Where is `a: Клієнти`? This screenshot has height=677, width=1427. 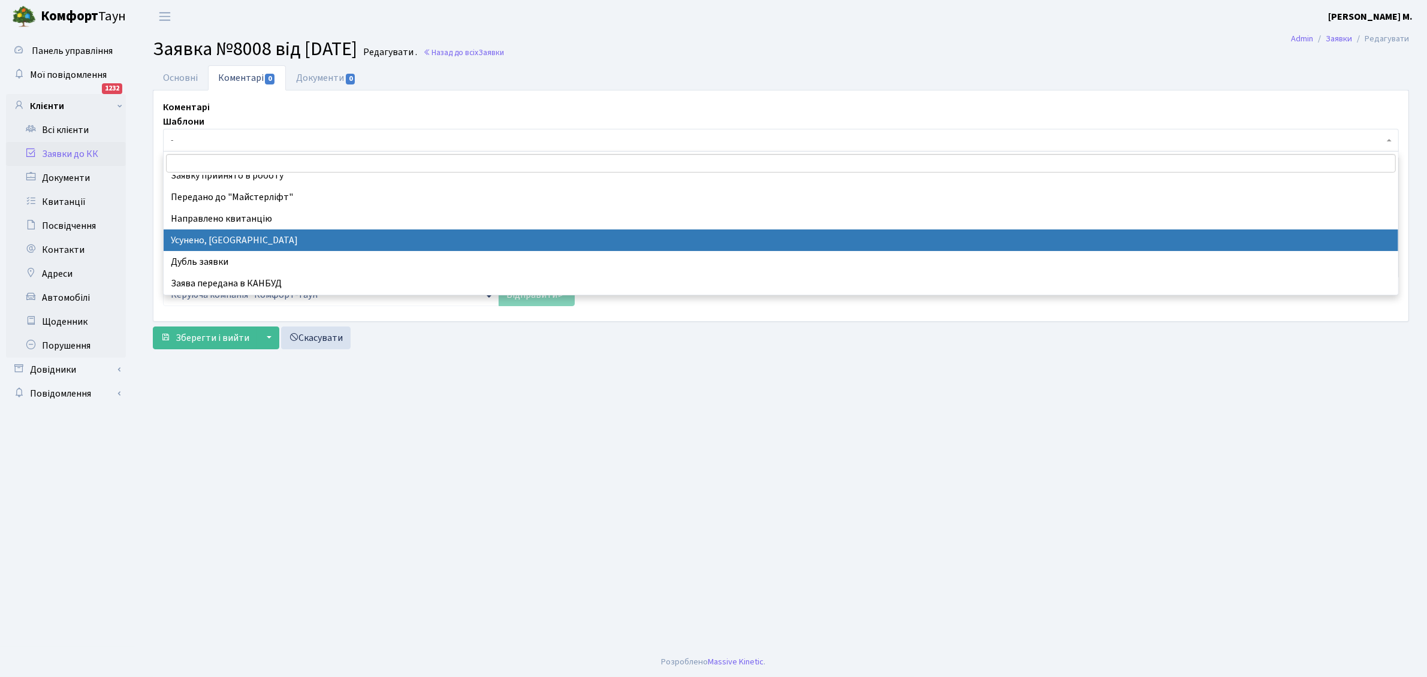 a: Клієнти is located at coordinates (66, 106).